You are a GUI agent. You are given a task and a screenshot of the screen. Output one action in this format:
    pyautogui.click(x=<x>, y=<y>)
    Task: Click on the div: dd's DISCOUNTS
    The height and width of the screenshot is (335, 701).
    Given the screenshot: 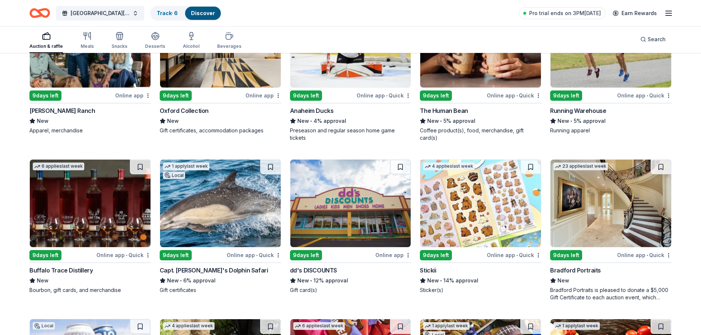 What is the action you would take?
    pyautogui.click(x=313, y=270)
    